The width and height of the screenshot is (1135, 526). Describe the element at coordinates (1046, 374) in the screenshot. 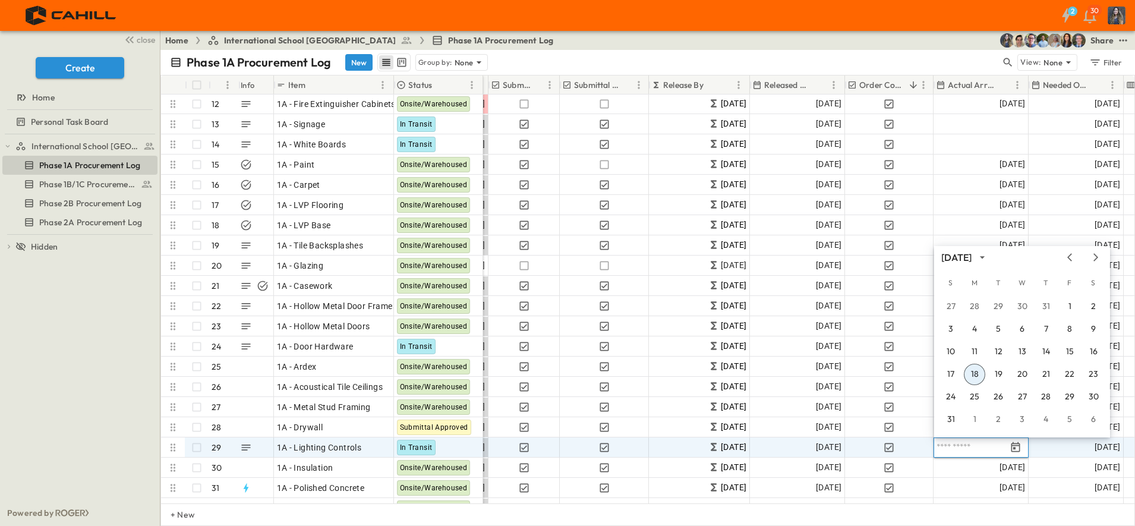

I see `button: 21` at that location.